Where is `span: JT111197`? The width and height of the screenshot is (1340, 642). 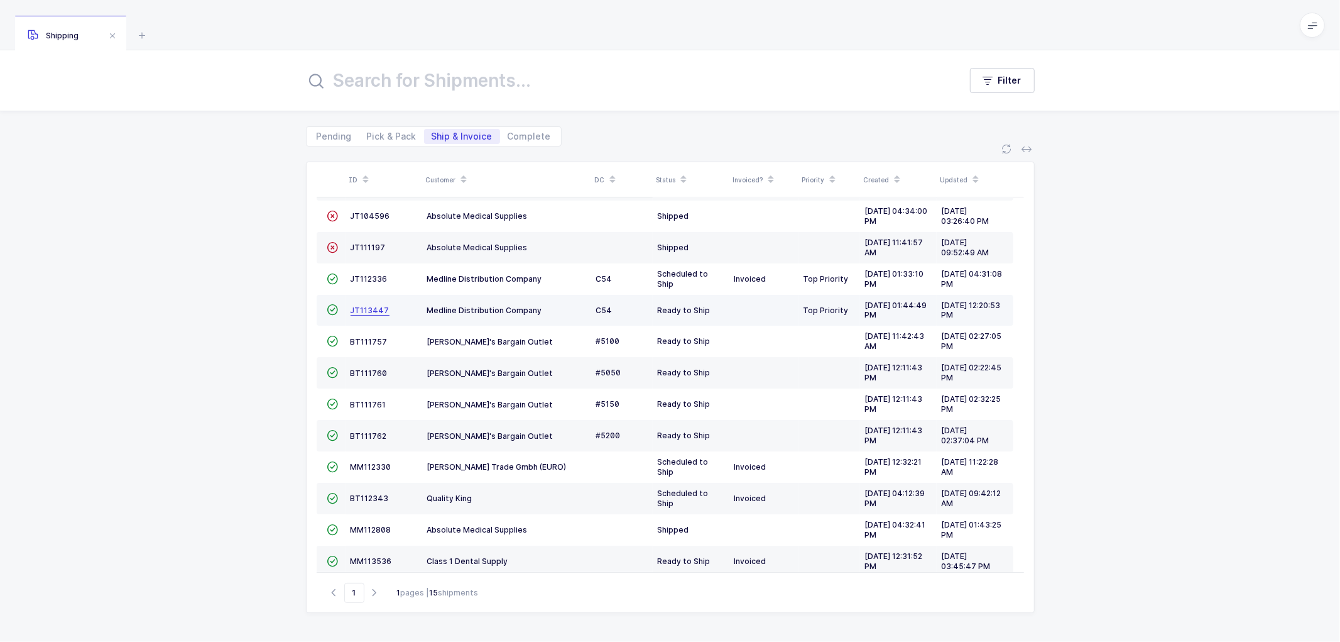 span: JT111197 is located at coordinates (368, 247).